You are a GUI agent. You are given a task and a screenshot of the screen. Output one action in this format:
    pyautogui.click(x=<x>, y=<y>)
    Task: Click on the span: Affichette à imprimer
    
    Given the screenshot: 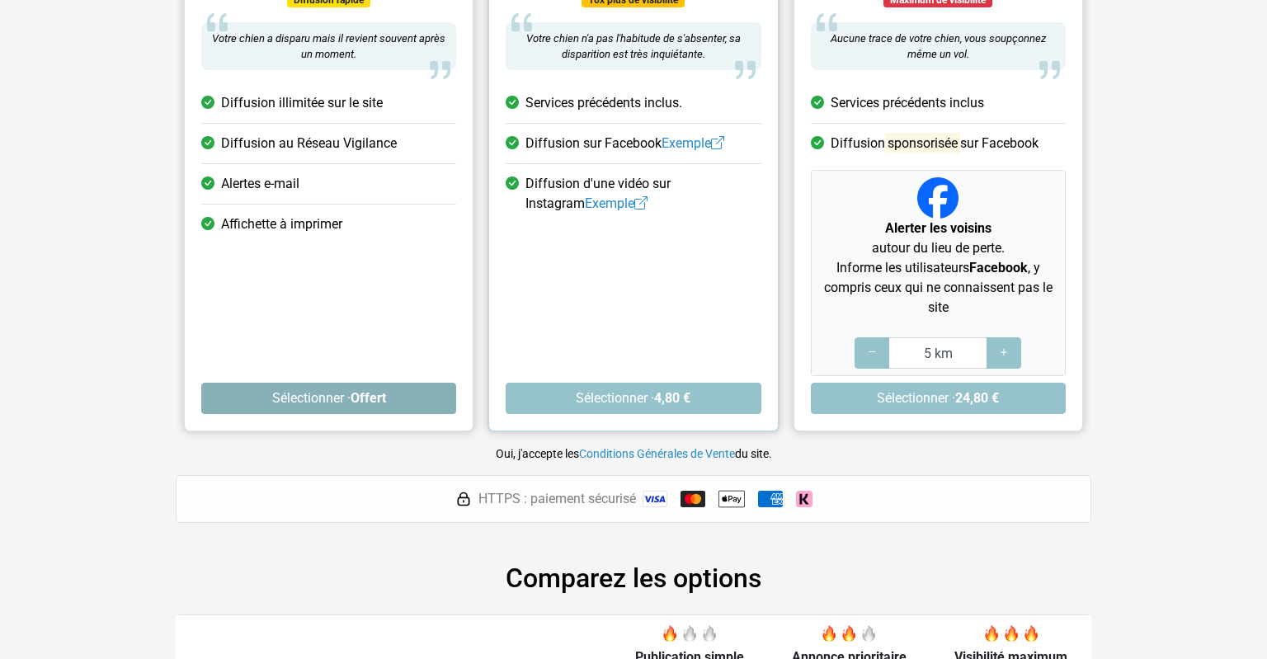 What is the action you would take?
    pyautogui.click(x=281, y=224)
    